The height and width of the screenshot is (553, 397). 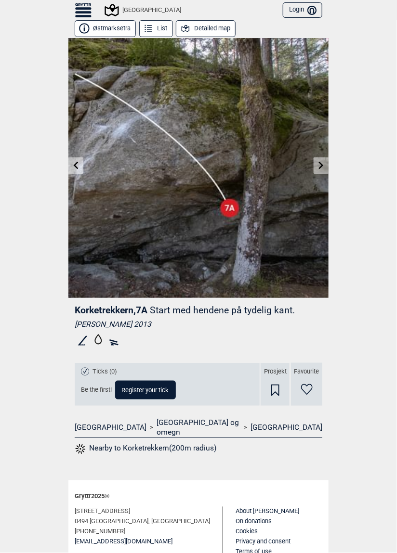 What do you see at coordinates (105, 28) in the screenshot?
I see `button: Østmarksetra` at bounding box center [105, 28].